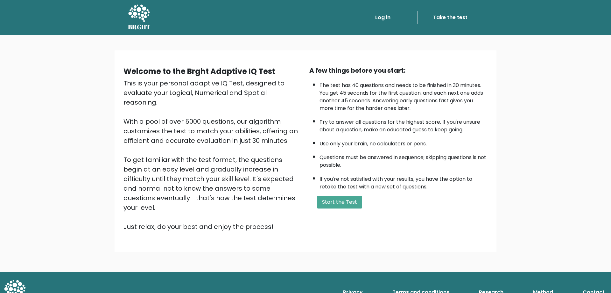  Describe the element at coordinates (404, 95) in the screenshot. I see `li: The test has 40 questions and needs to be finished in 30 minutes. You get 45 seconds for the firs...` at that location.